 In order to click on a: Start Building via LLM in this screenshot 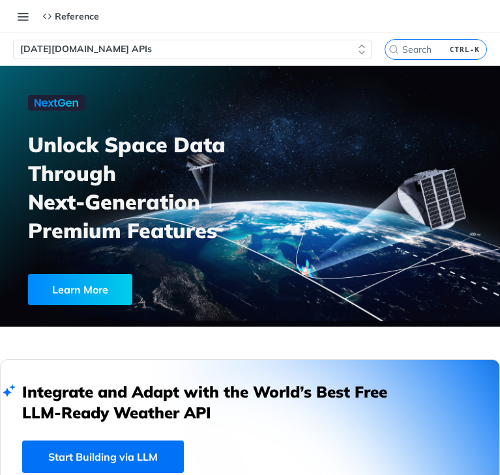, I will do `click(103, 457)`.